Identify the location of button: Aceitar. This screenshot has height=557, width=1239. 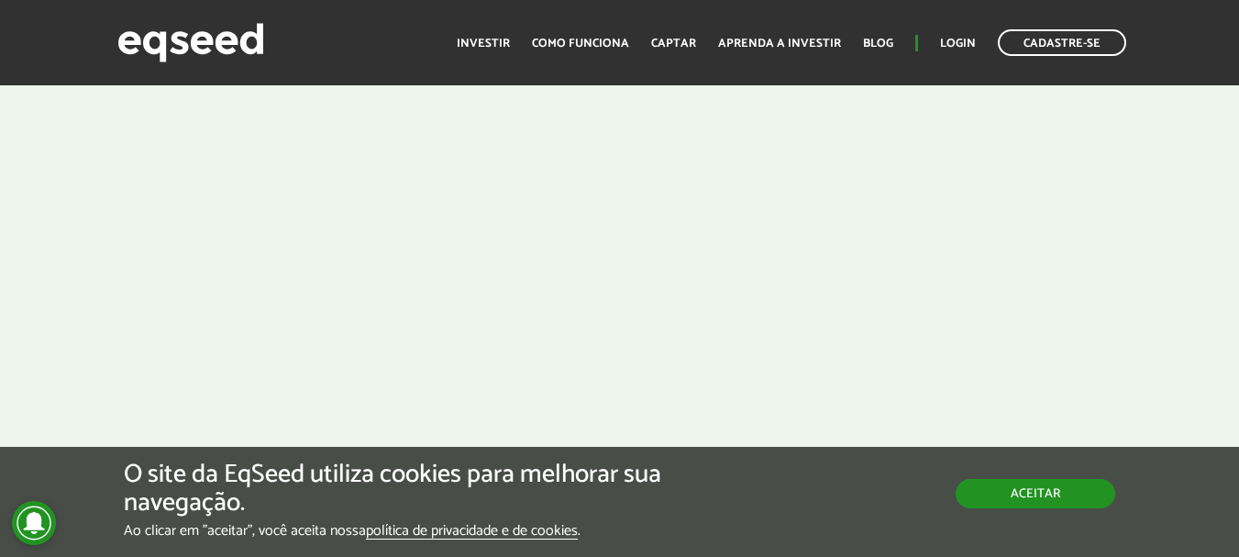
(1036, 494).